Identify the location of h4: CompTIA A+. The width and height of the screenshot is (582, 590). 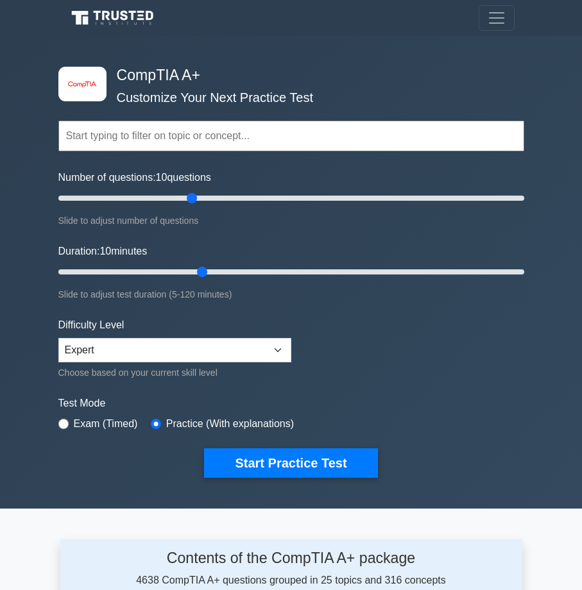
(286, 76).